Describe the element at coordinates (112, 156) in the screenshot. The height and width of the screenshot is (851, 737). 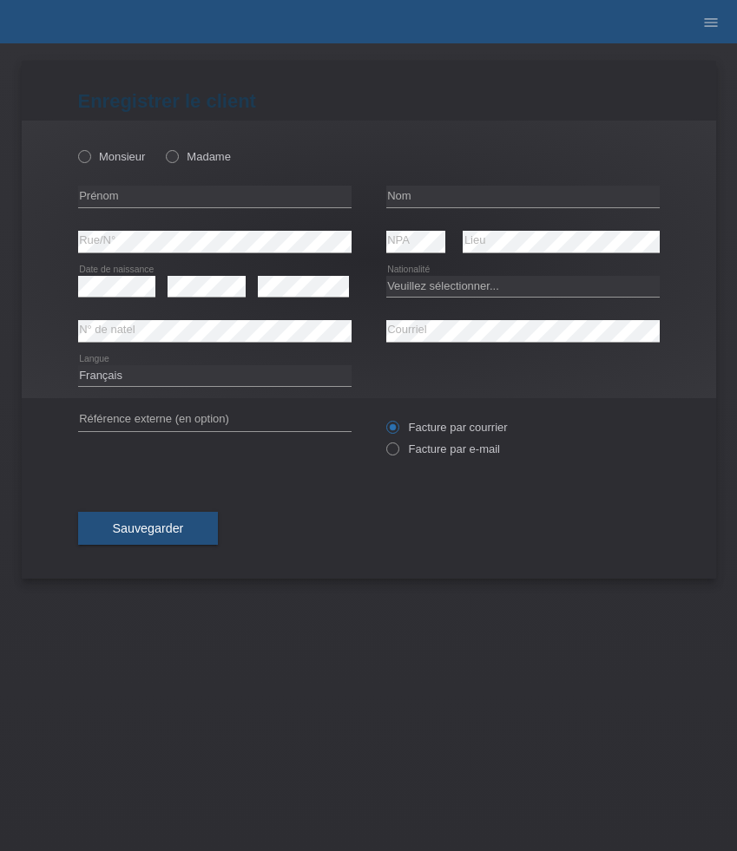
I see `label: Monsieur` at that location.